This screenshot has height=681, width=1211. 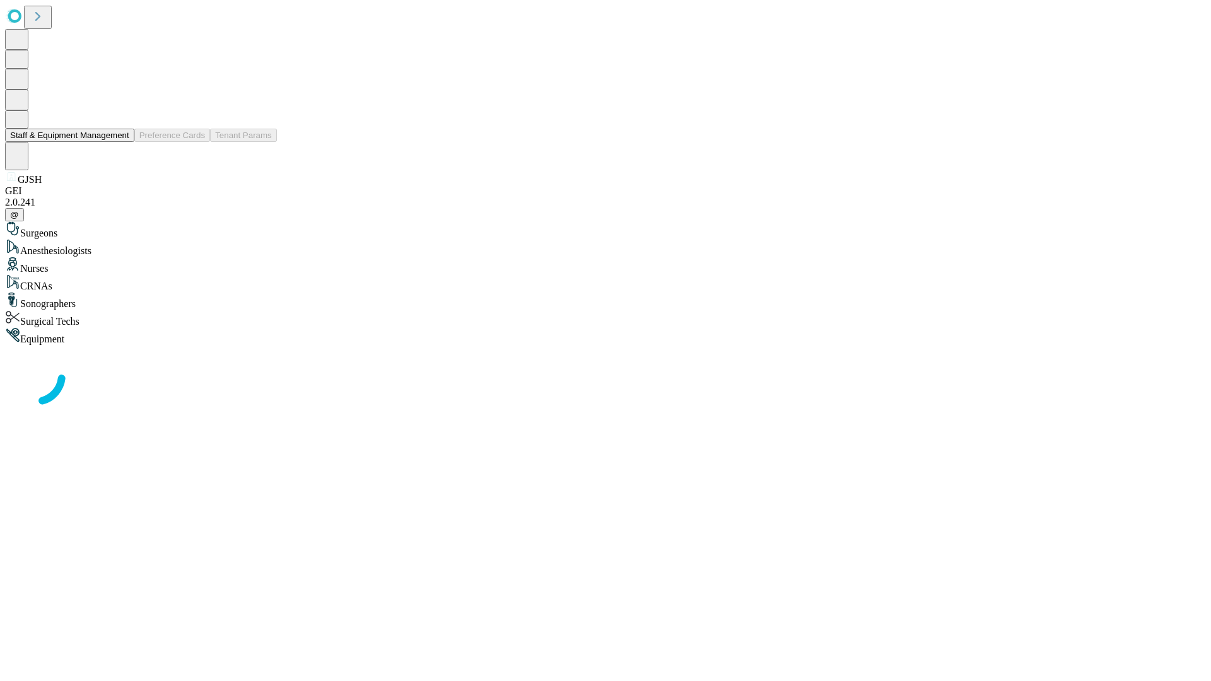 What do you see at coordinates (30, 179) in the screenshot?
I see `span: GJSH` at bounding box center [30, 179].